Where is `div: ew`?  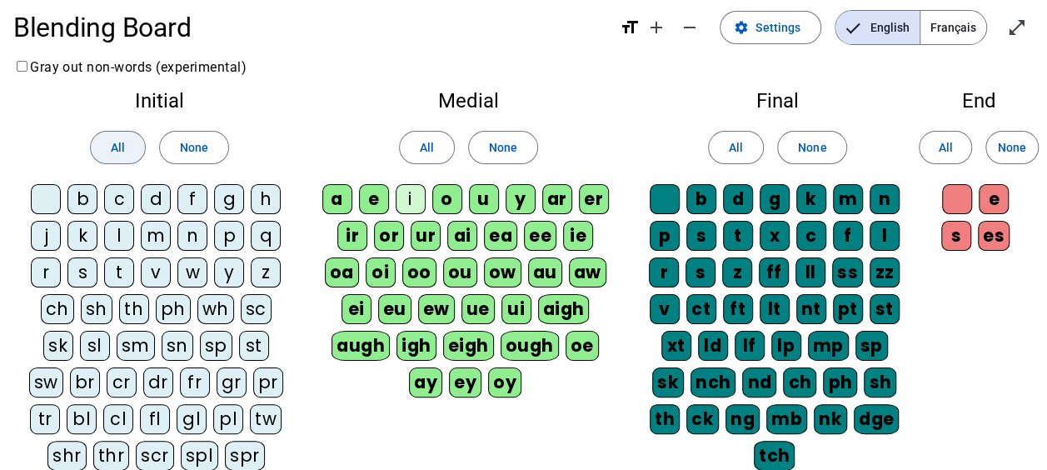
div: ew is located at coordinates (437, 309).